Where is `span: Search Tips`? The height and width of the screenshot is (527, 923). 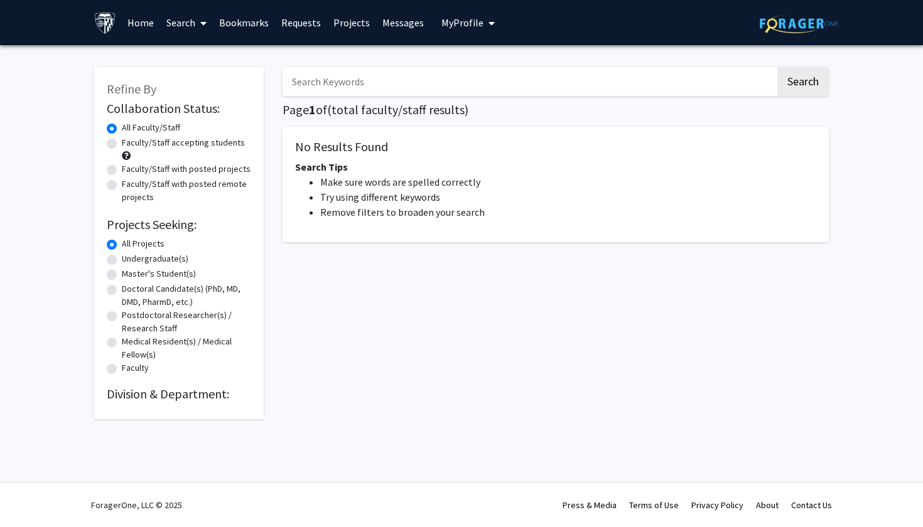 span: Search Tips is located at coordinates (321, 167).